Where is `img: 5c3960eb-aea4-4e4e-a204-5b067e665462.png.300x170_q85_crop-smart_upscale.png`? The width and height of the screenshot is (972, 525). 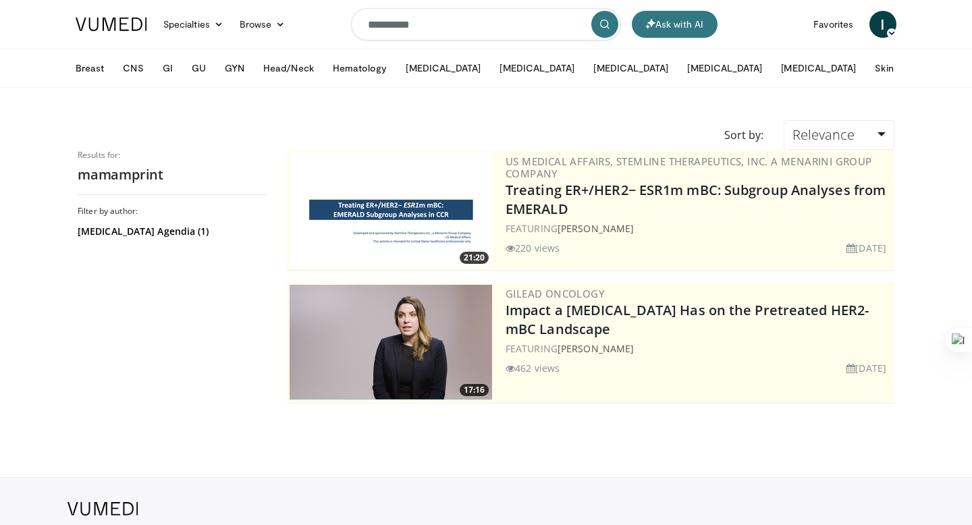
img: 5c3960eb-aea4-4e4e-a204-5b067e665462.png.300x170_q85_crop-smart_upscale.png is located at coordinates (391, 210).